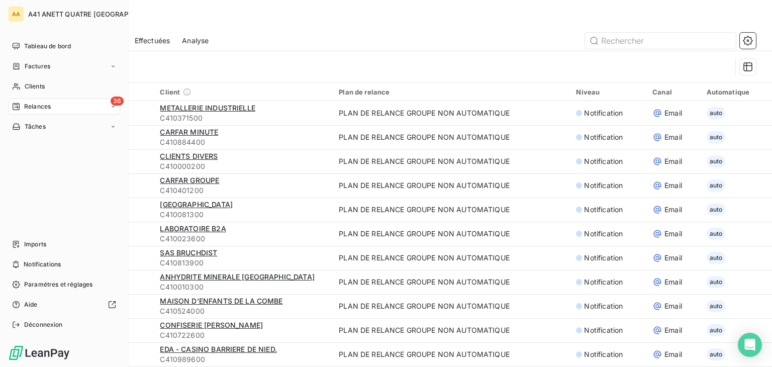 The width and height of the screenshot is (772, 367). What do you see at coordinates (750, 345) in the screenshot?
I see `div: Open Intercom Messenger` at bounding box center [750, 345].